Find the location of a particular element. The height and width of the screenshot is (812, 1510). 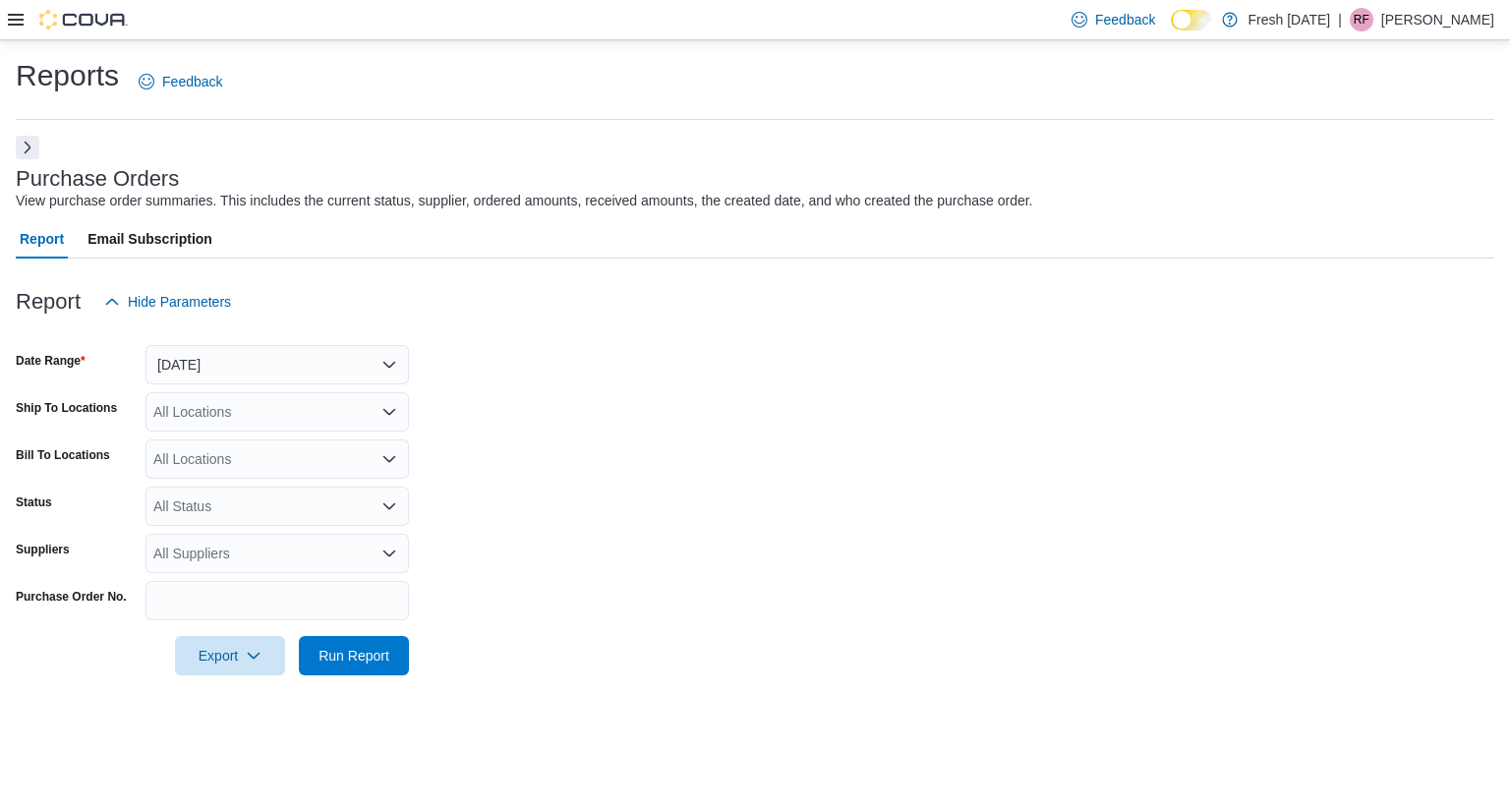

button: Hide Parameters is located at coordinates (168, 301).